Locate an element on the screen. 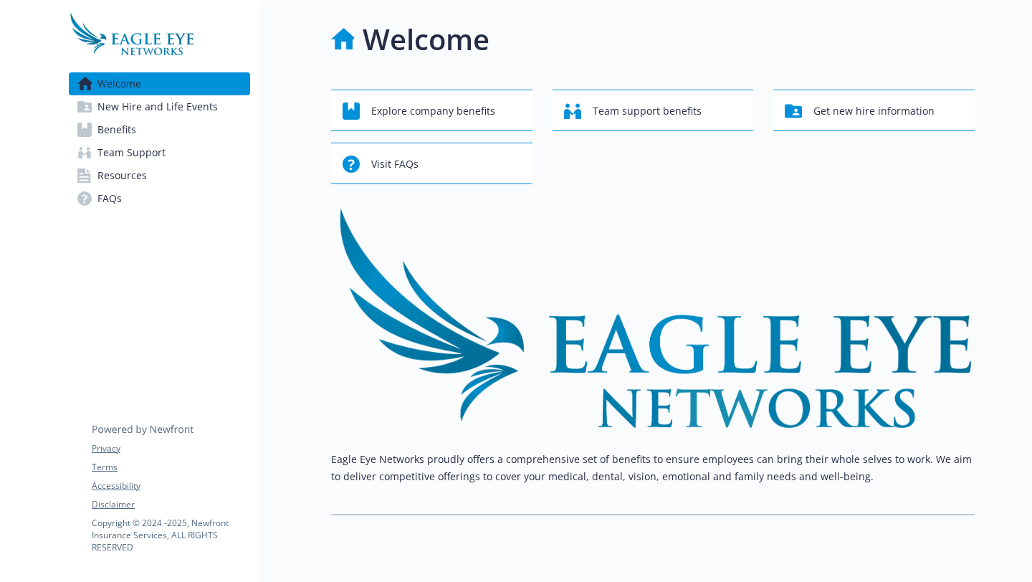 The width and height of the screenshot is (1032, 582). a: Disclaimer is located at coordinates (171, 504).